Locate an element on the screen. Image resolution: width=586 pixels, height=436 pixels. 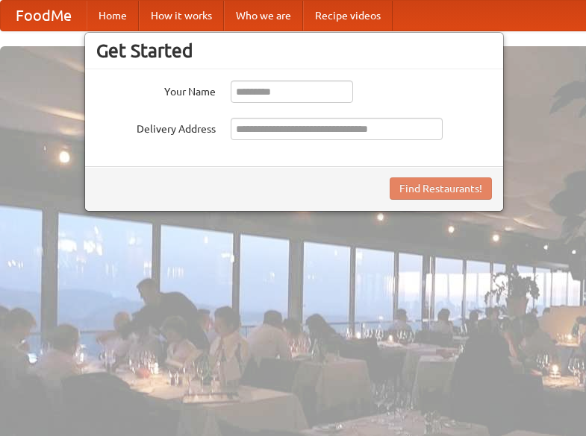
button: Find Restaurants! is located at coordinates (440, 189).